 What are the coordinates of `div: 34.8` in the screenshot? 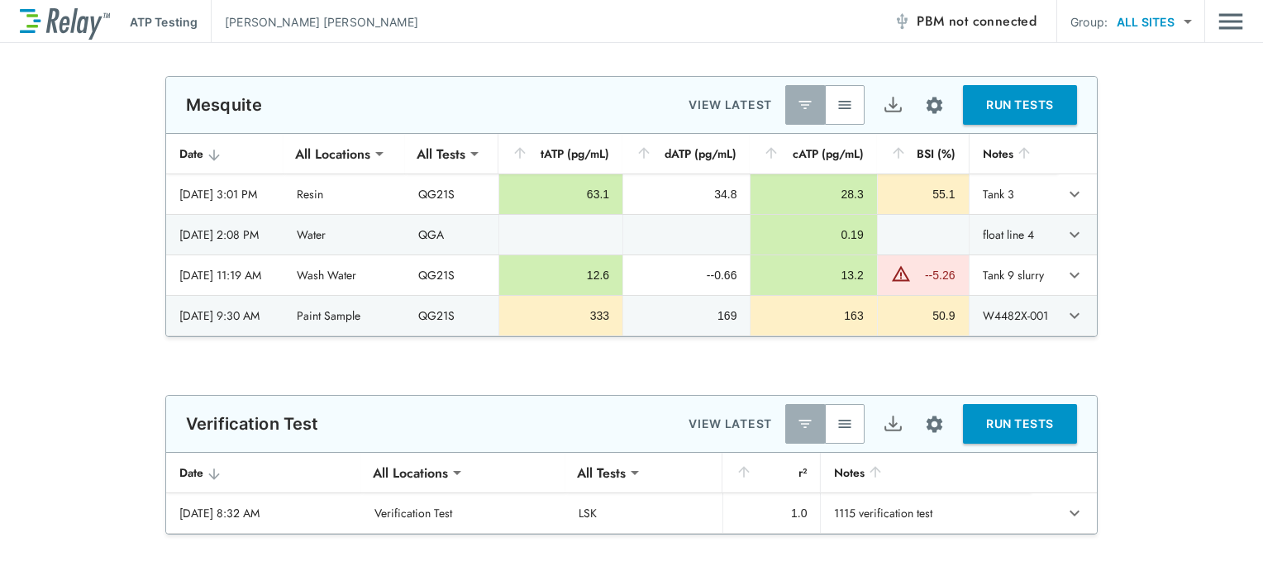 It's located at (686, 194).